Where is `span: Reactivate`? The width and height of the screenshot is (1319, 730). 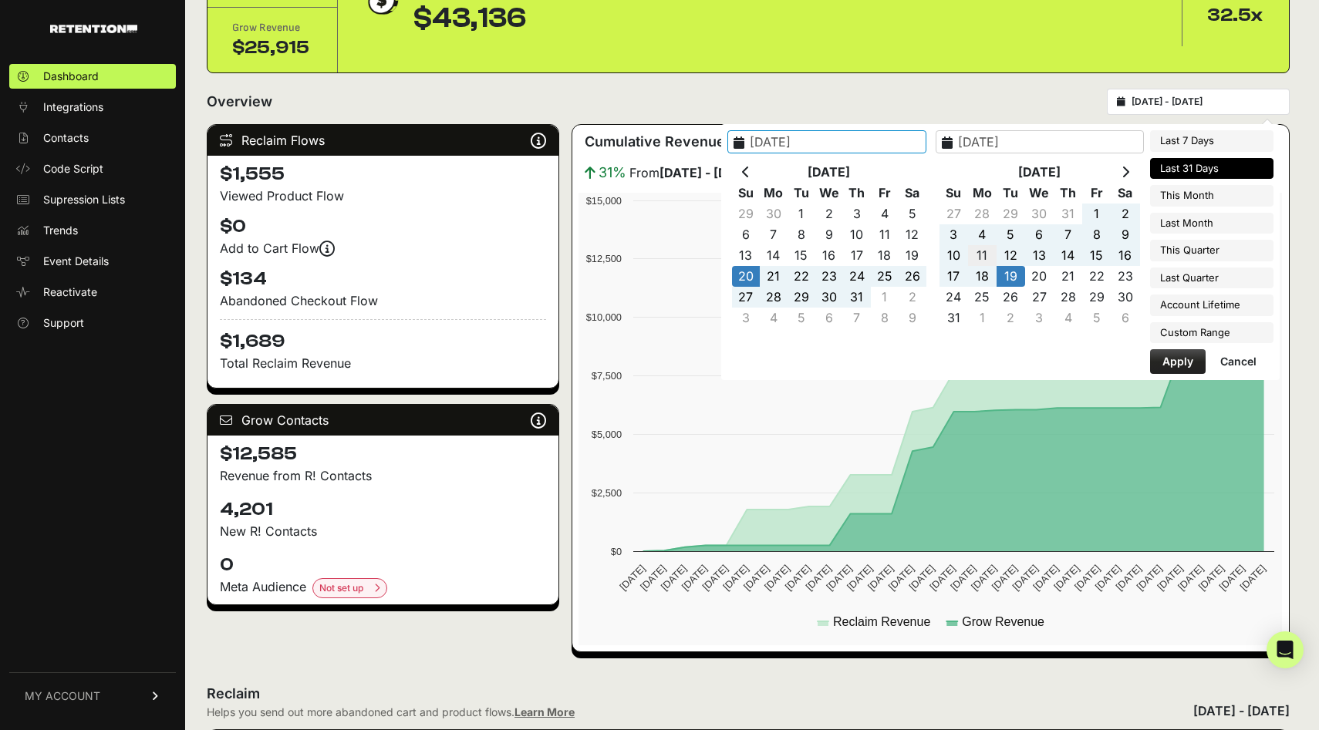
span: Reactivate is located at coordinates (70, 292).